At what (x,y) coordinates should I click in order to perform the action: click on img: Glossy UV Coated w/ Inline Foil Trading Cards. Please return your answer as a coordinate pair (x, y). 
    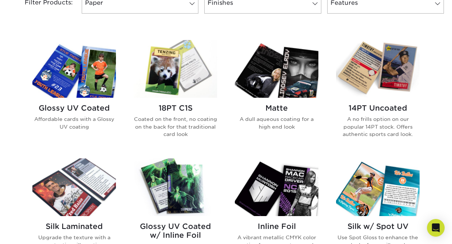
    Looking at the image, I should click on (175, 187).